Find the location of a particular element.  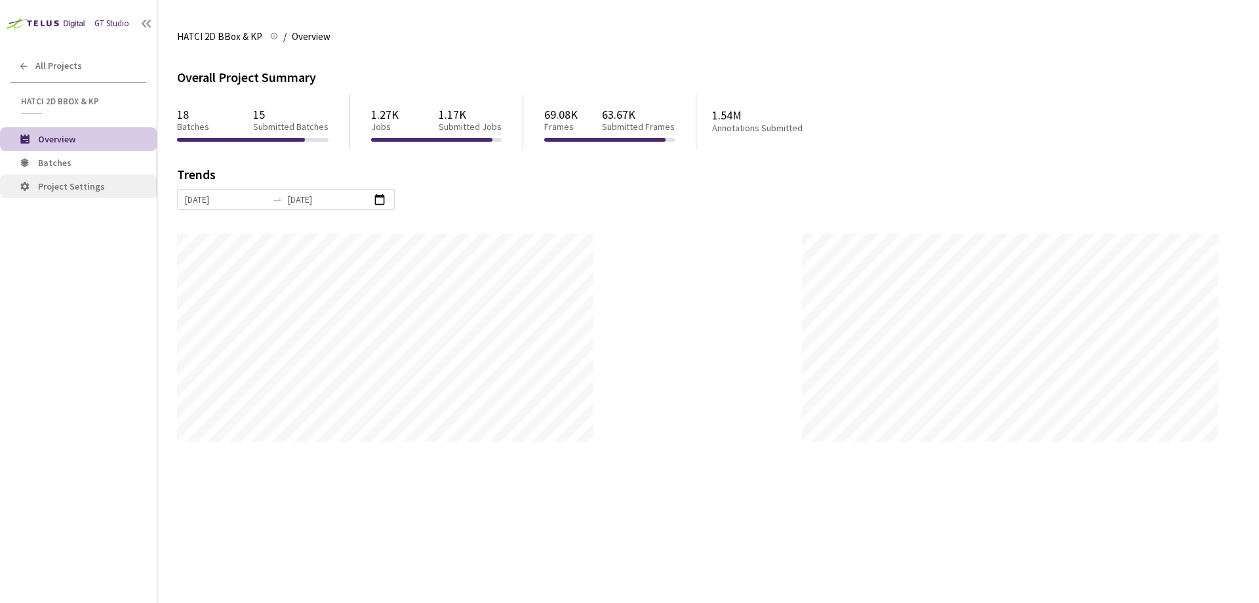

span: to is located at coordinates (277, 199).